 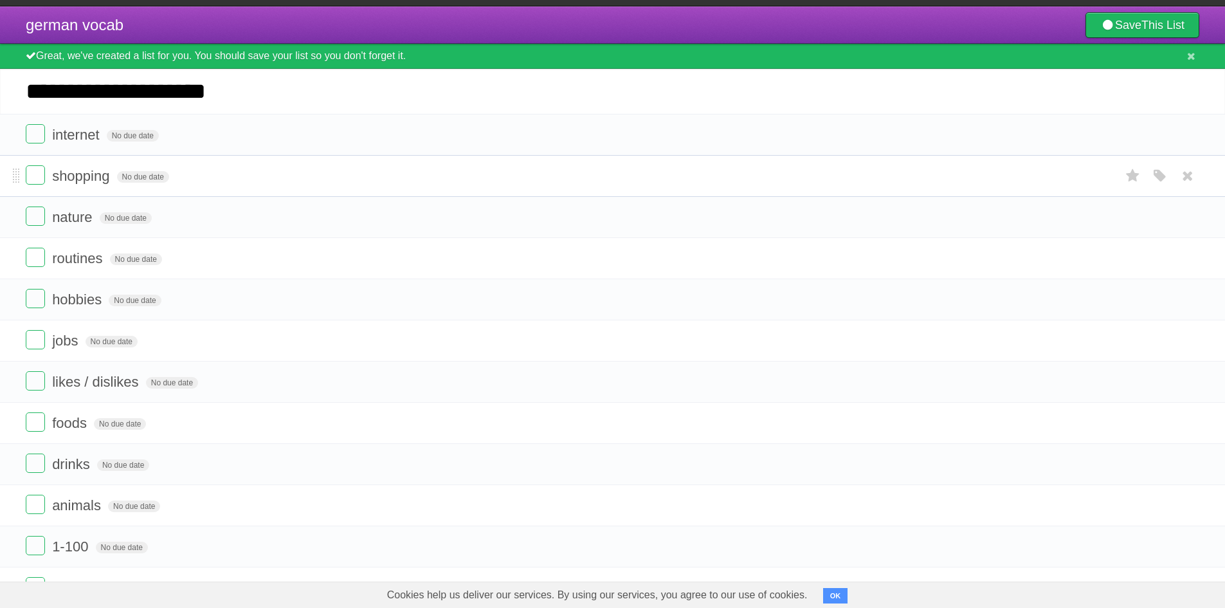 I want to click on span: hobbies, so click(x=78, y=299).